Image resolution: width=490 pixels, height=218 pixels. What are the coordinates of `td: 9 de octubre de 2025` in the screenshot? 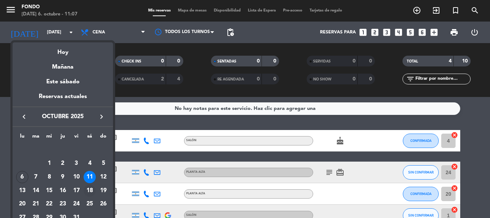 It's located at (63, 177).